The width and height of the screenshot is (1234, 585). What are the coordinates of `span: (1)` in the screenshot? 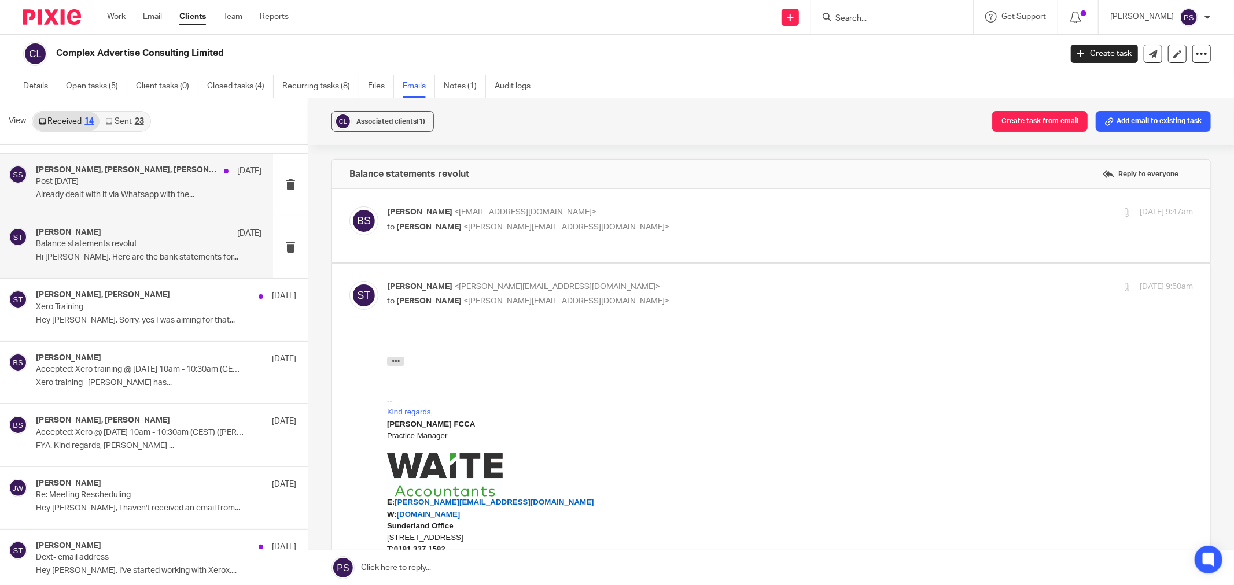 It's located at (421, 121).